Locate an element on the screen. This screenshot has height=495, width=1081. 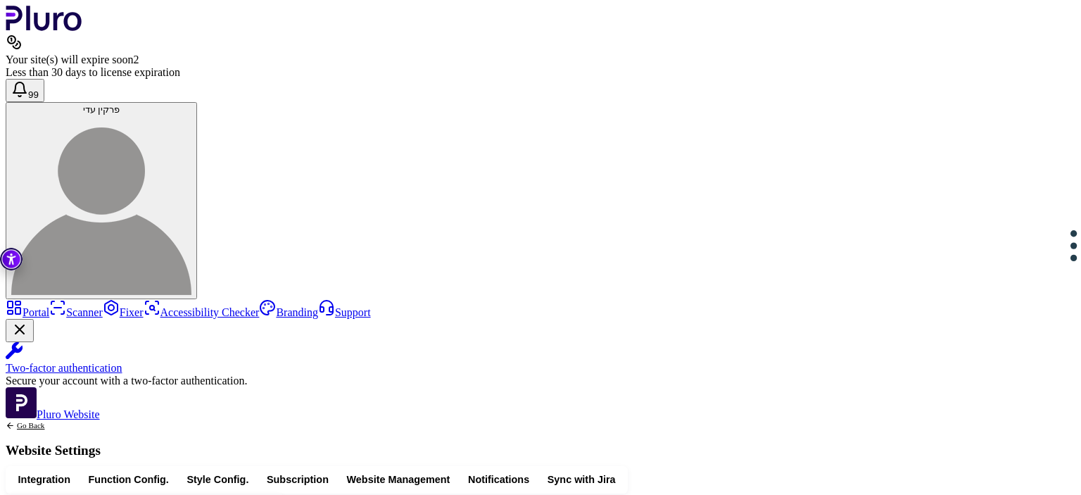
aside: Sidebar menu is located at coordinates (540, 359).